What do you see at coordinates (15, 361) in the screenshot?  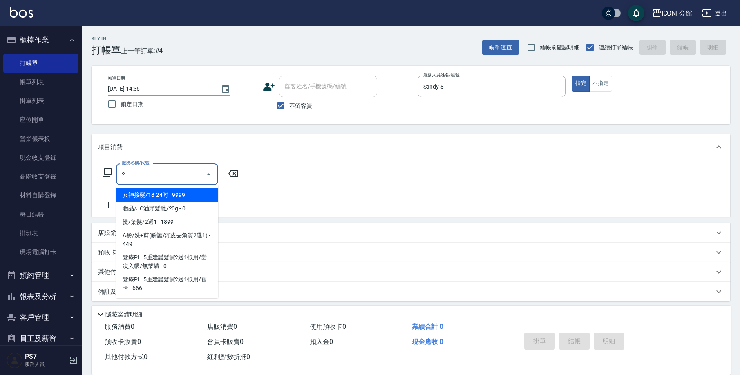 I see `img: Person` at bounding box center [15, 361].